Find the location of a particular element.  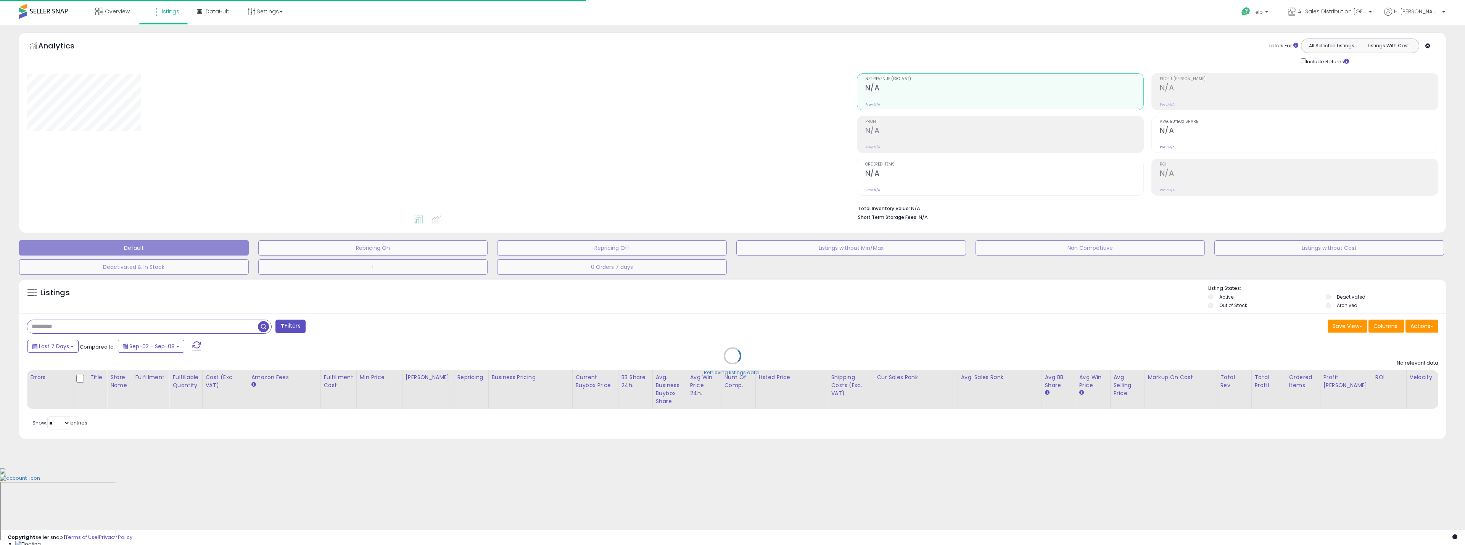

button: Listings With Cost is located at coordinates (1388, 46).